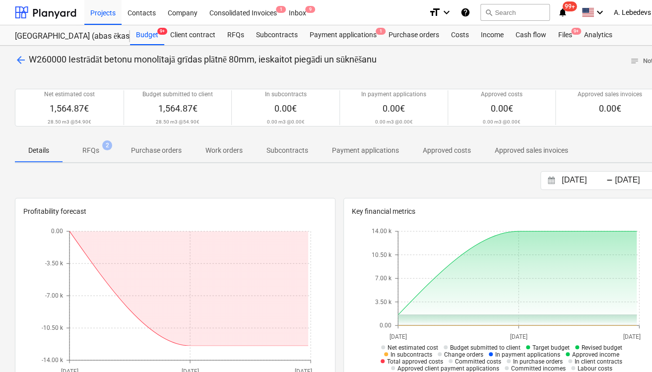 Image resolution: width=652 pixels, height=372 pixels. What do you see at coordinates (464, 355) in the screenshot?
I see `span: Change orders` at bounding box center [464, 355].